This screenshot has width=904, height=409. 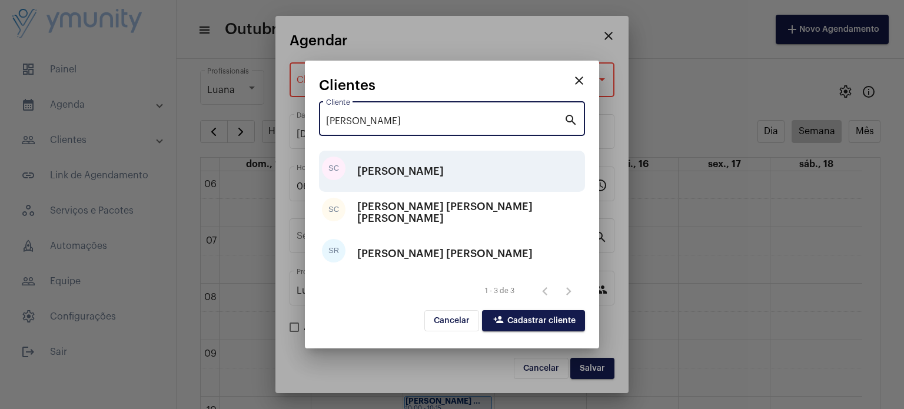 What do you see at coordinates (499, 321) in the screenshot?
I see `mat-icon: person_add` at bounding box center [499, 321].